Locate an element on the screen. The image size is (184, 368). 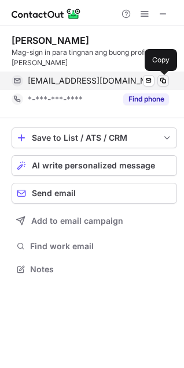
span: AI write personalized message is located at coordinates (93, 166).